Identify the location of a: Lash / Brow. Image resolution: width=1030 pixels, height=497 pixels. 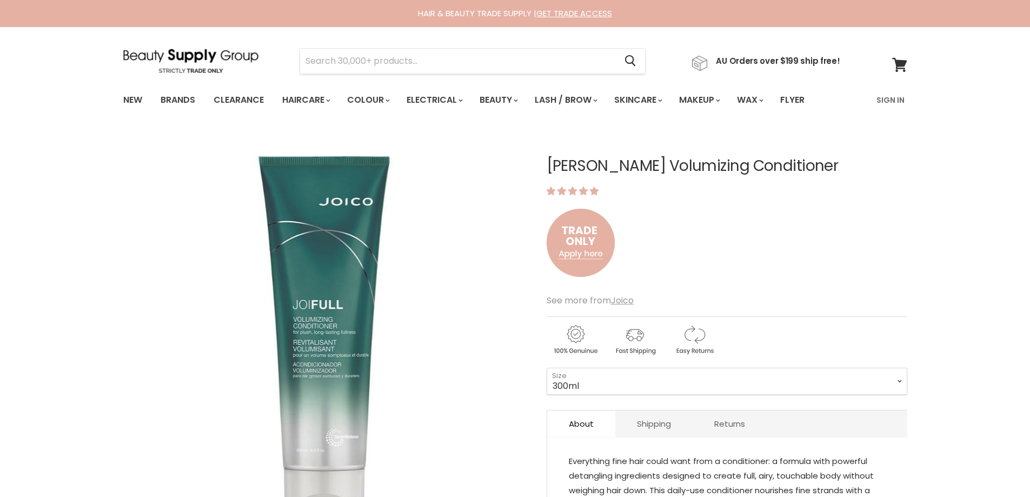
(565, 100).